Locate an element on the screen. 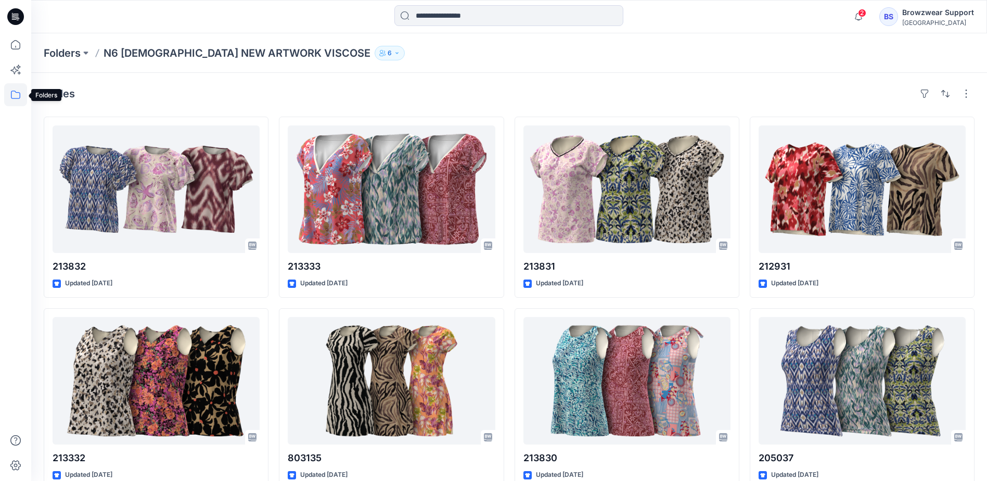 The height and width of the screenshot is (481, 987). a: 213830 is located at coordinates (627, 381).